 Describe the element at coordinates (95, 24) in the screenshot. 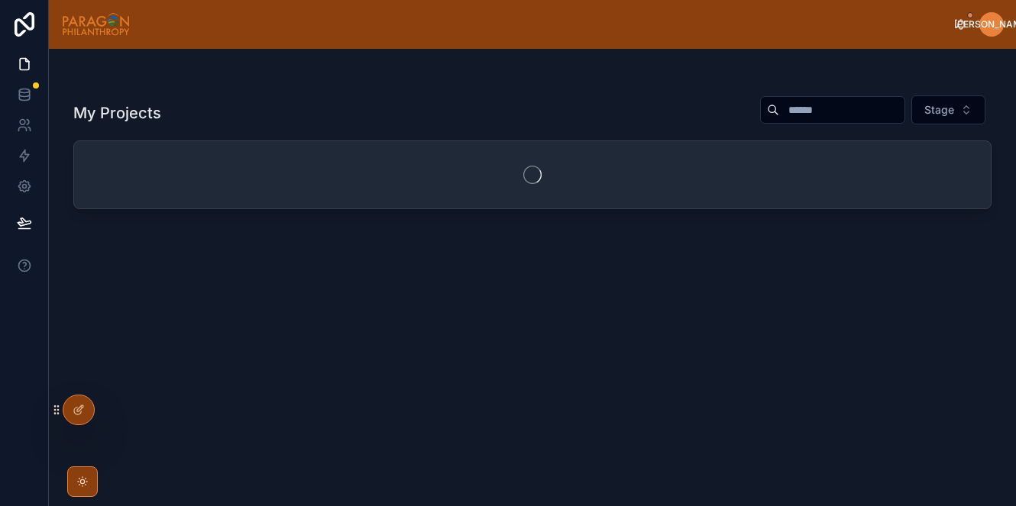

I see `img: App logo` at that location.